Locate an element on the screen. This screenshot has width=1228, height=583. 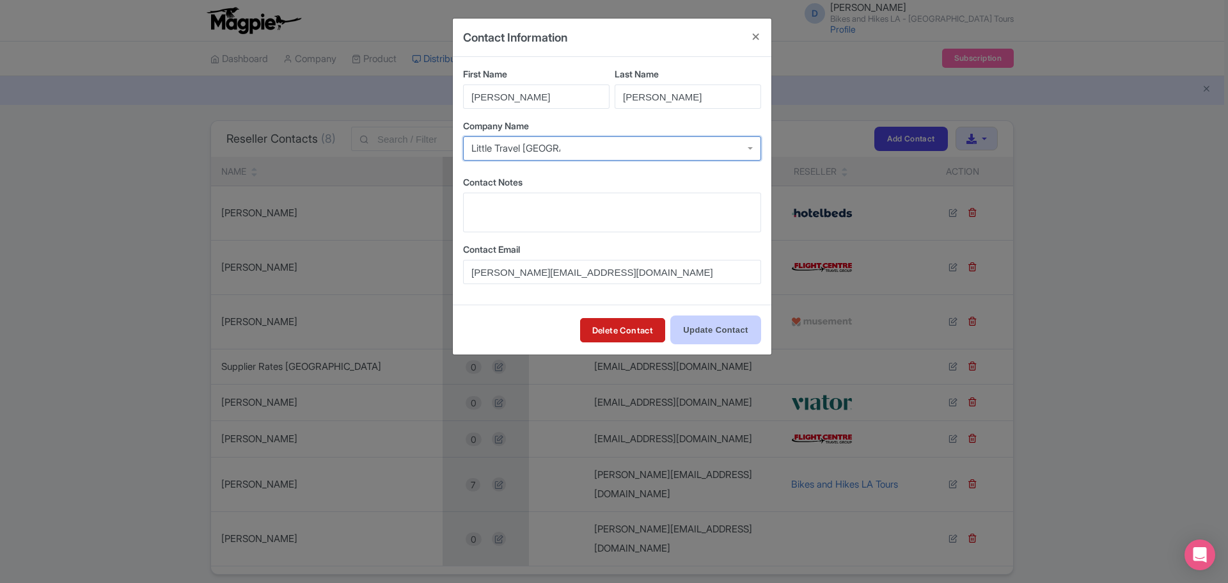
span: Contact Notes is located at coordinates (493, 182).